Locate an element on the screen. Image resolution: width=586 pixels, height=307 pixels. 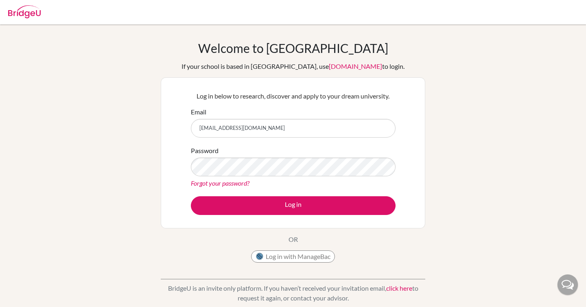
button: Log in with ManageBac is located at coordinates (293, 256).